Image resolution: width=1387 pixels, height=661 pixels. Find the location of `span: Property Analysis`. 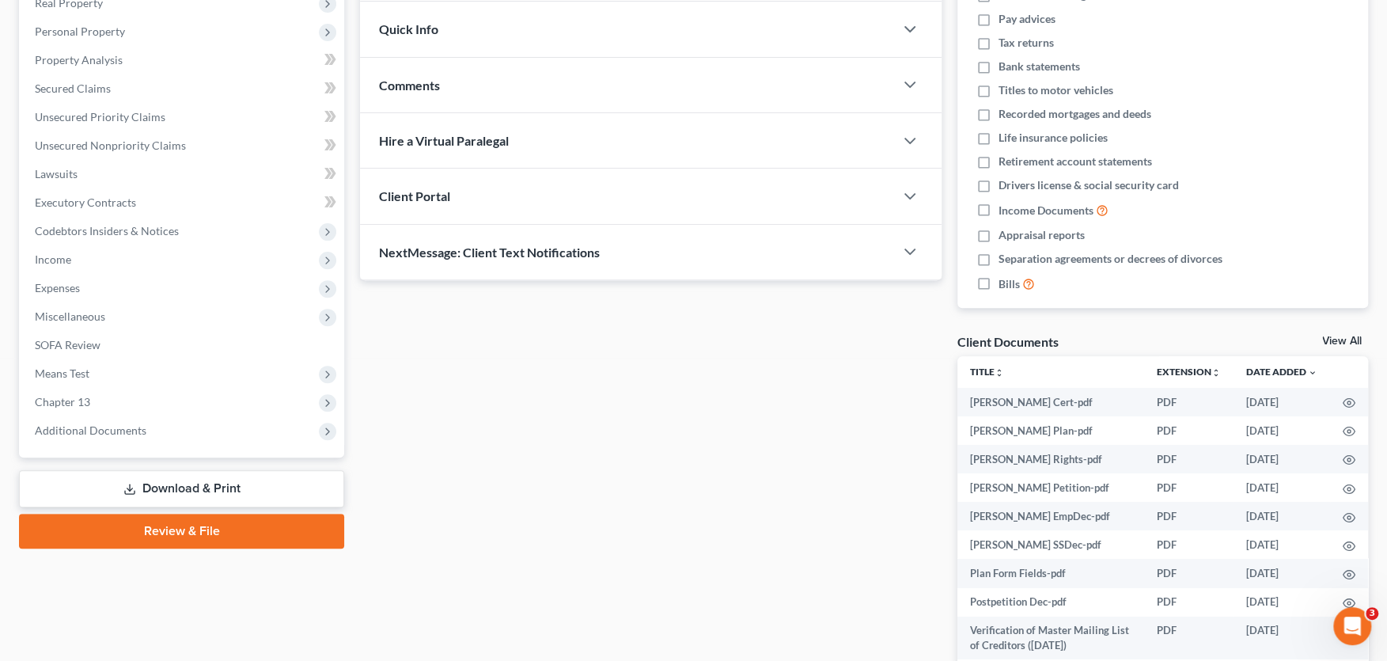

span: Property Analysis is located at coordinates (78, 59).